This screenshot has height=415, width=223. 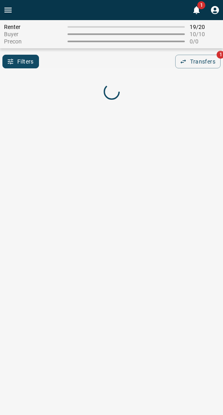 I want to click on button: Transfers, so click(x=198, y=62).